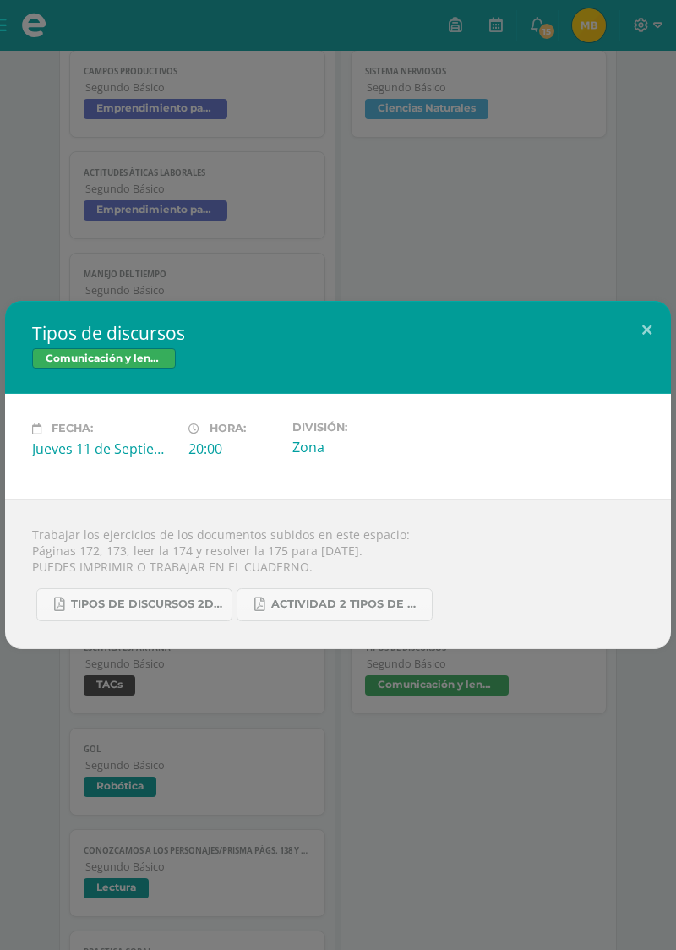 This screenshot has width=676, height=950. What do you see at coordinates (147, 604) in the screenshot?
I see `span: Tipos de discursos 2do. Bás..pdf` at bounding box center [147, 604].